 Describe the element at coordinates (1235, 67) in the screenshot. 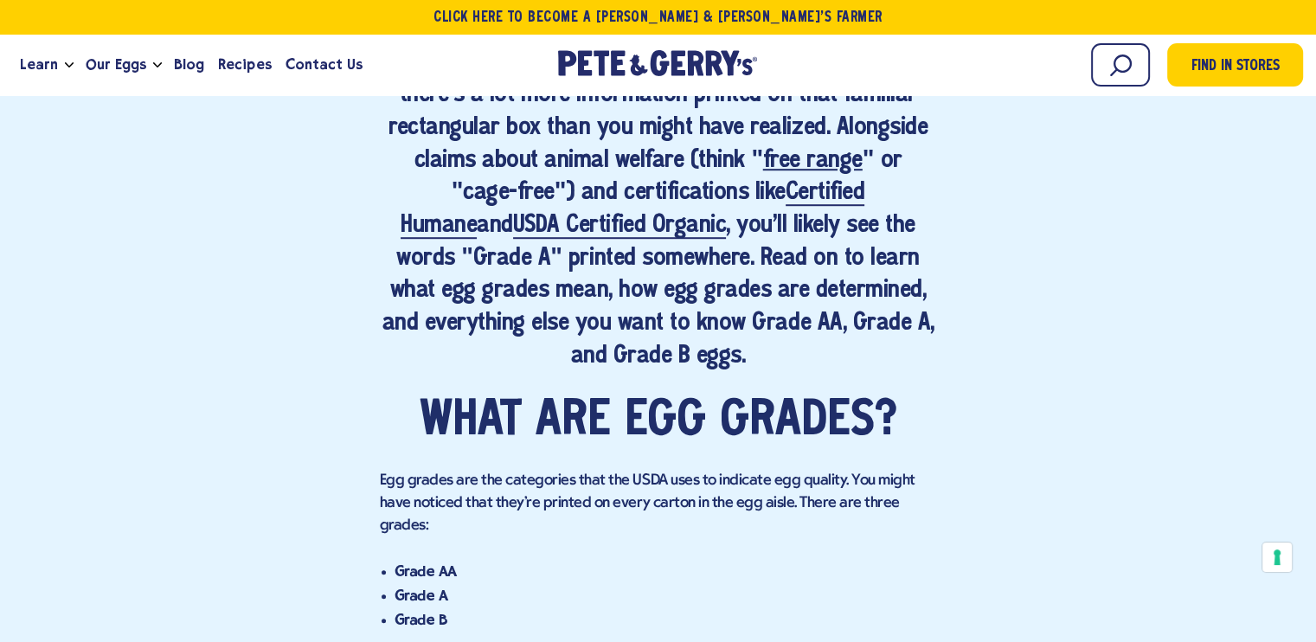

I see `span: Find in Stores` at that location.